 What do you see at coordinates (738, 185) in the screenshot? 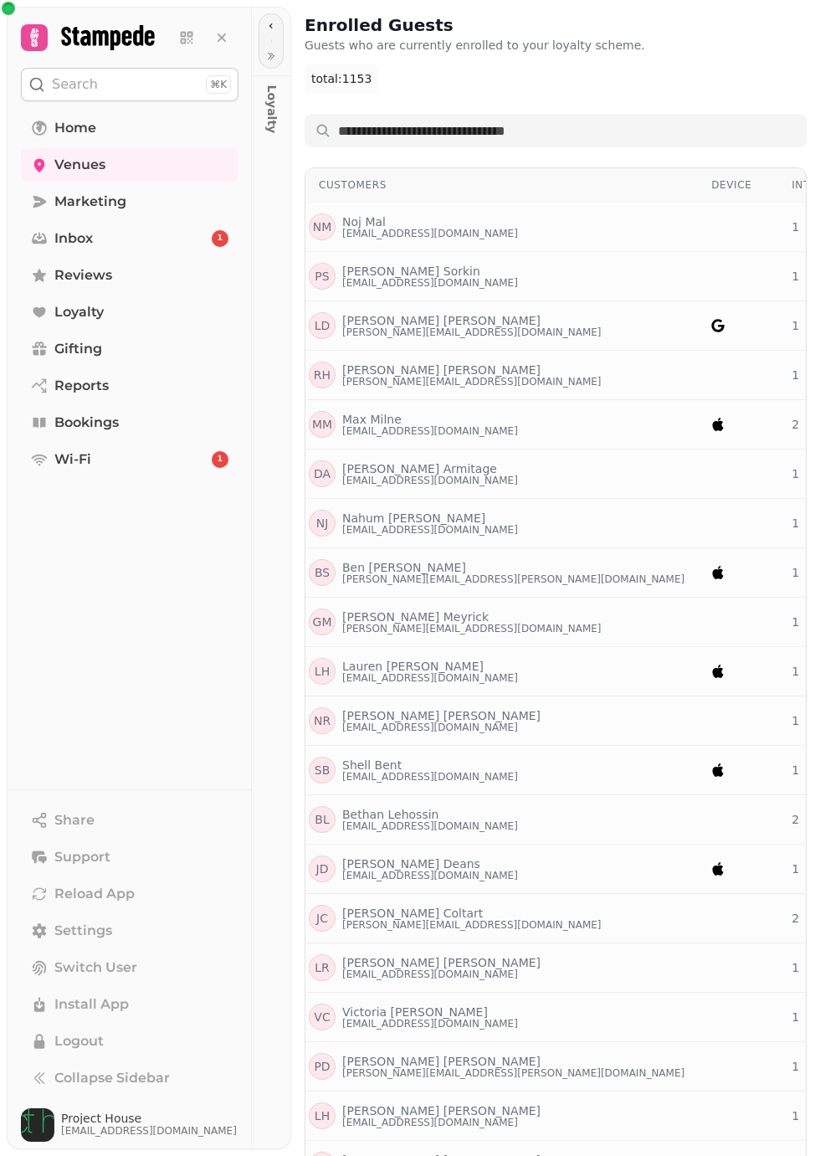
I see `div: Device` at bounding box center [738, 185].